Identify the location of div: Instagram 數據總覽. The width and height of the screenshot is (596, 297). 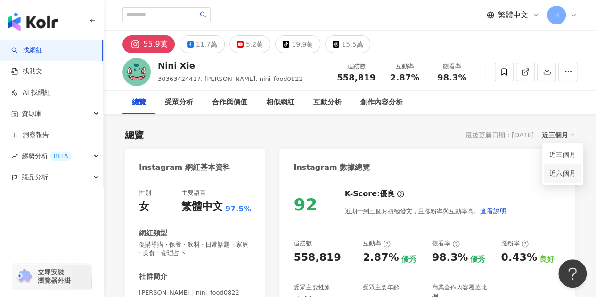
(332, 168).